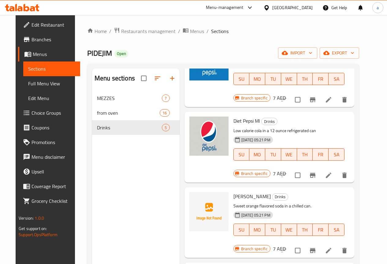 This screenshot has height=264, width=387. What do you see at coordinates (49, 54) in the screenshot?
I see `a: Menus` at bounding box center [49, 54].